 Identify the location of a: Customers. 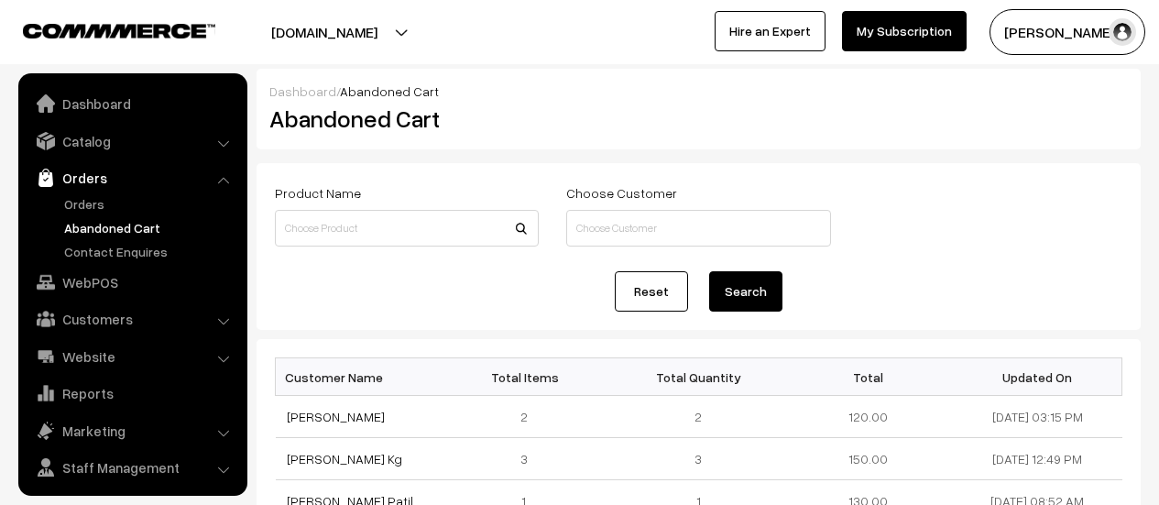
(132, 319).